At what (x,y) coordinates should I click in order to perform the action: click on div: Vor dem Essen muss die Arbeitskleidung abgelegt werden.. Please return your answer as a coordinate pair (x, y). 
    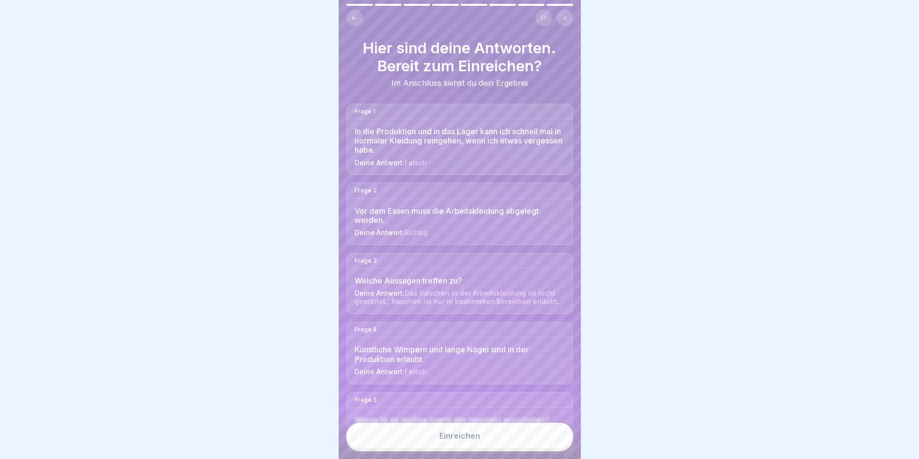
    Looking at the image, I should click on (460, 216).